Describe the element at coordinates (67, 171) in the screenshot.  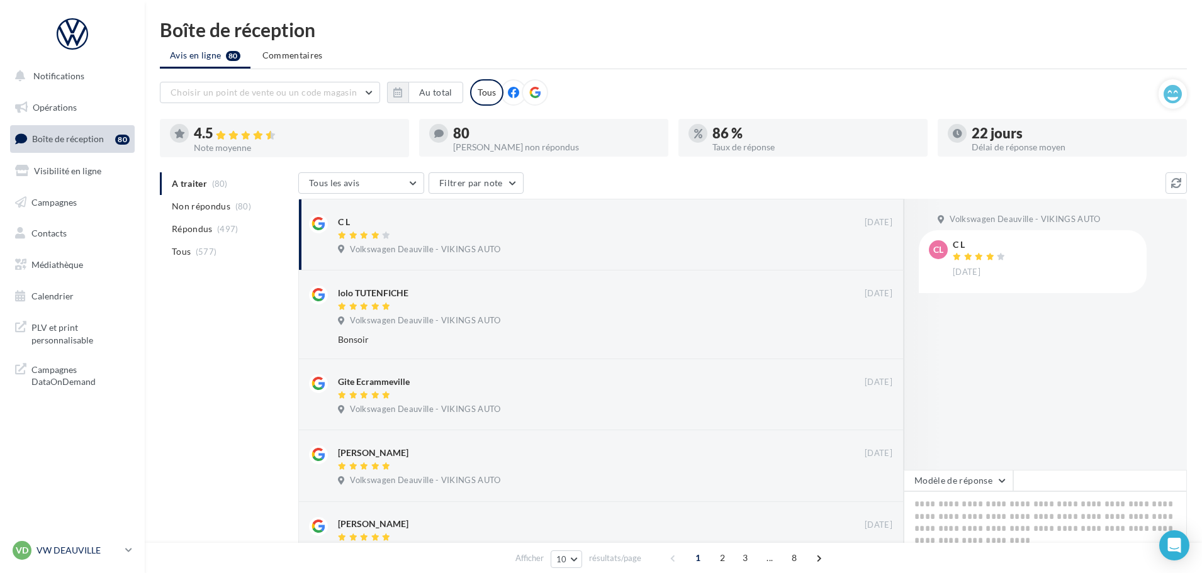
I see `span: Visibilité en ligne` at that location.